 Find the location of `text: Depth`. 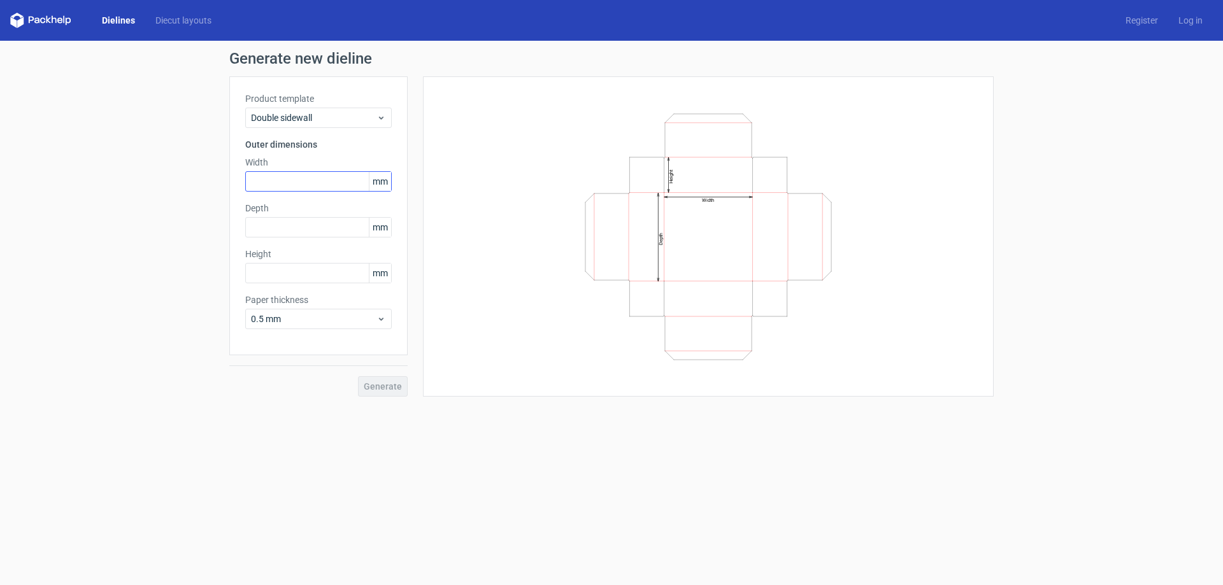

text: Depth is located at coordinates (661, 238).